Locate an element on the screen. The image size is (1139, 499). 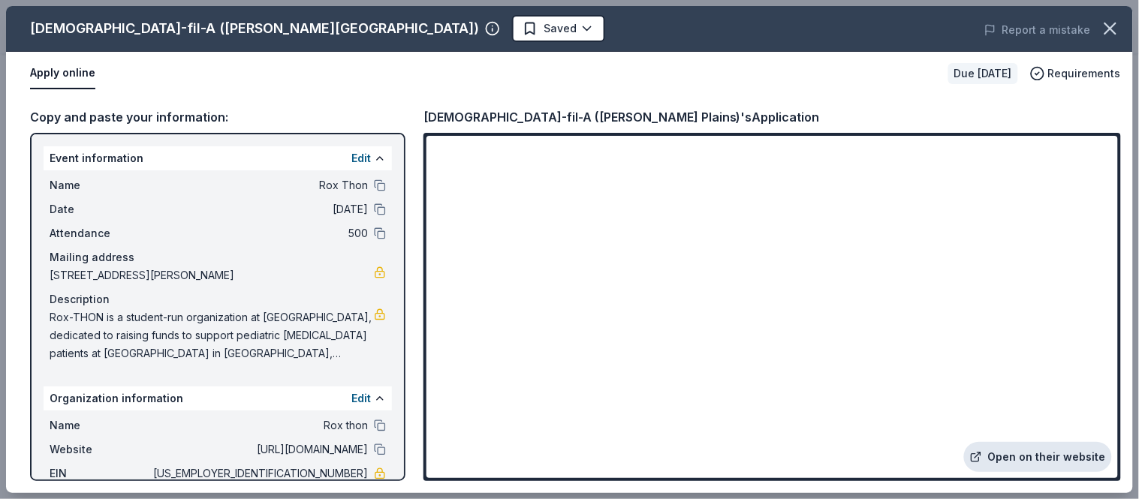
span: EIN is located at coordinates (100, 474).